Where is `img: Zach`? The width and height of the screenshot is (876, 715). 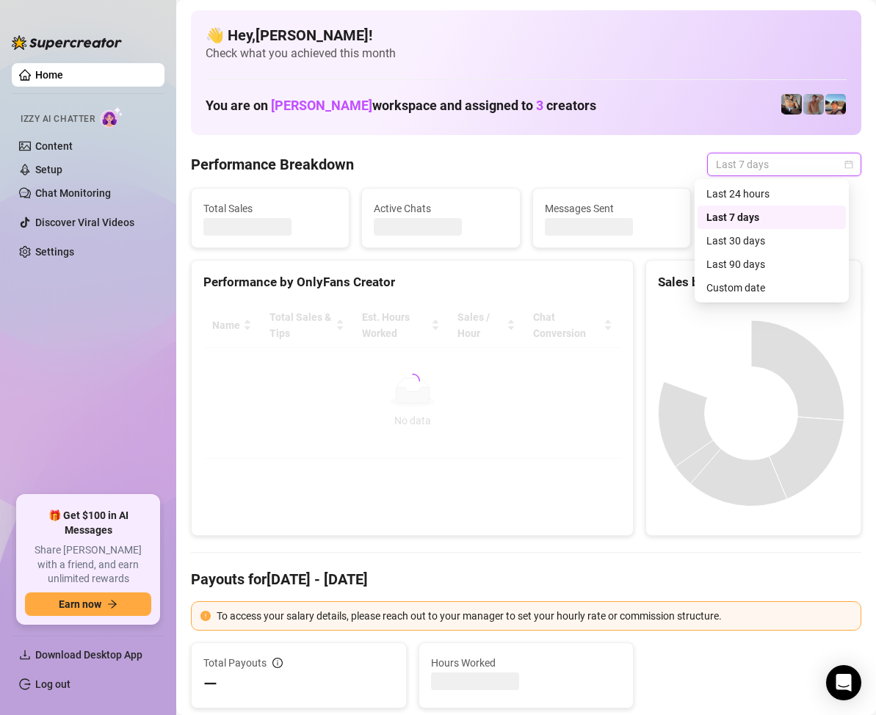 img: Zach is located at coordinates (836, 104).